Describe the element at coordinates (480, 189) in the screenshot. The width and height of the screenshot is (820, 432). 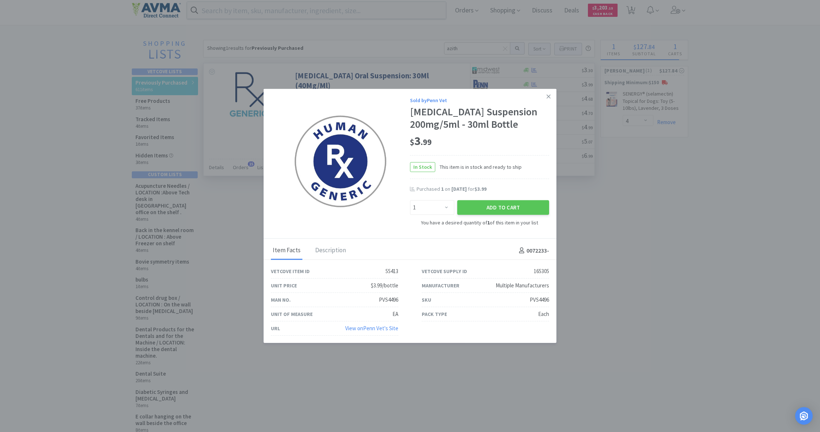
I see `span: $3.99` at that location.